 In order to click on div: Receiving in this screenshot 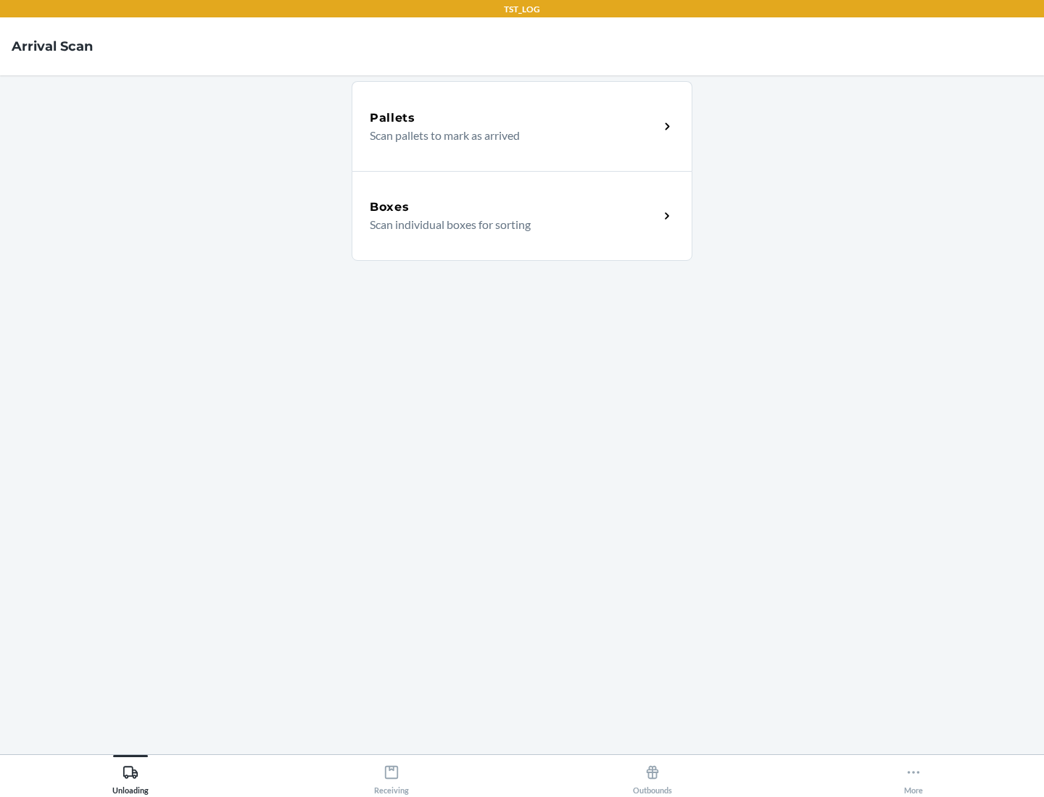, I will do `click(391, 777)`.